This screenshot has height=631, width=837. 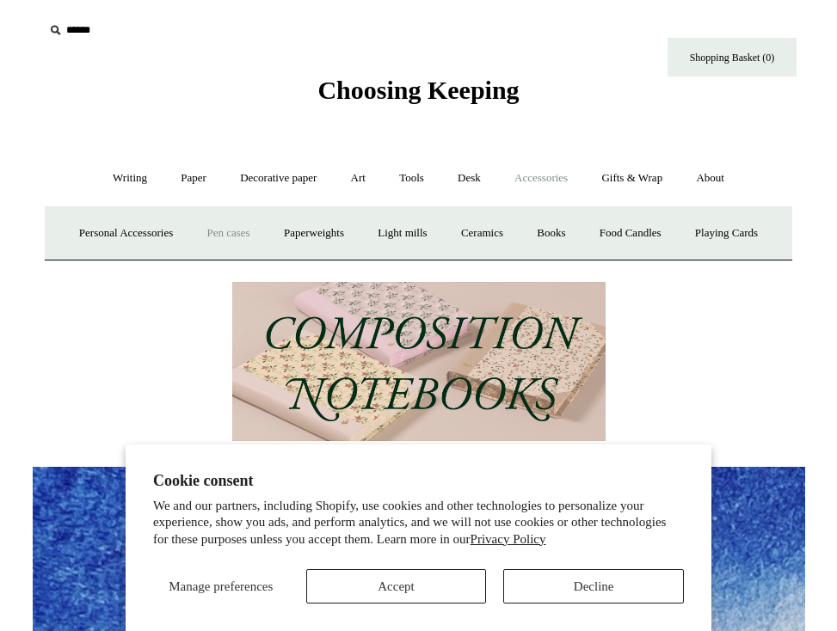 I want to click on a: Ceramics, so click(x=482, y=233).